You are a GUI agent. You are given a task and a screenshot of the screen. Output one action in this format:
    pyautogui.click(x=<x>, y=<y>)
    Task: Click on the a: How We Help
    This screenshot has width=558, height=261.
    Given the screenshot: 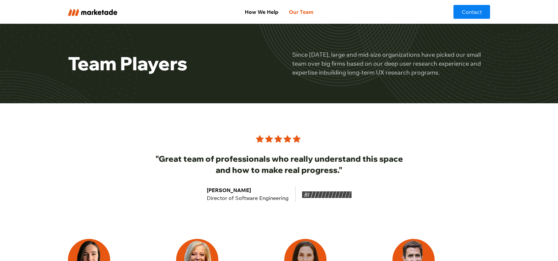 What is the action you would take?
    pyautogui.click(x=262, y=12)
    